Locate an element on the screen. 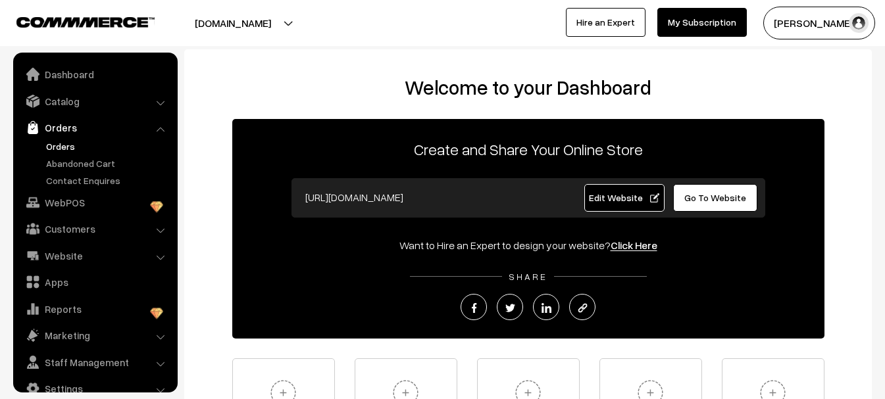 This screenshot has width=885, height=399. span: Go To Website is located at coordinates (715, 197).